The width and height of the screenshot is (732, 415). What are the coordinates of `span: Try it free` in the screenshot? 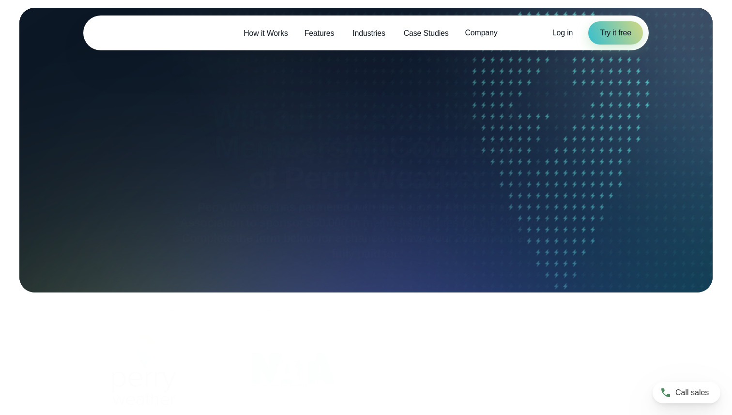 It's located at (616, 33).